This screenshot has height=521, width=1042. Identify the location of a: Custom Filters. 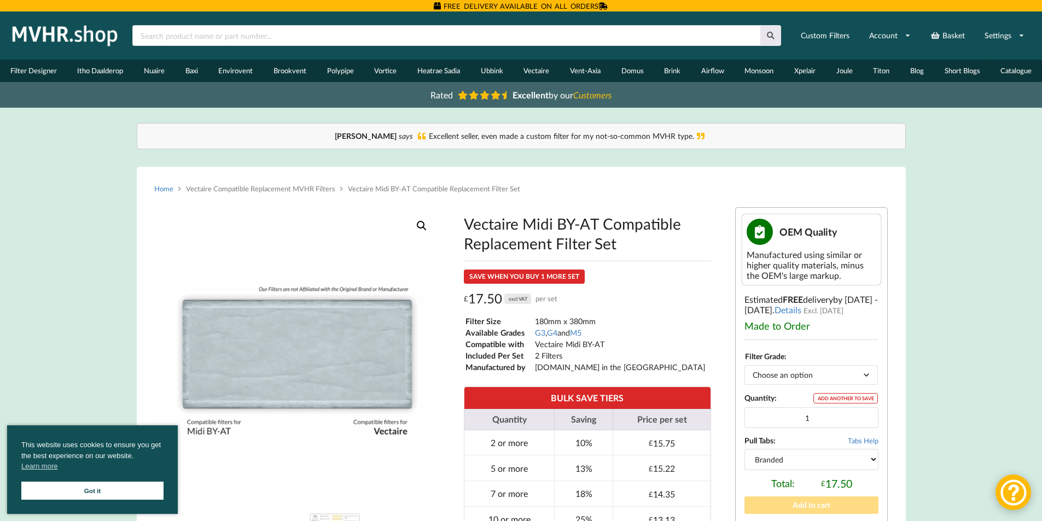
(825, 36).